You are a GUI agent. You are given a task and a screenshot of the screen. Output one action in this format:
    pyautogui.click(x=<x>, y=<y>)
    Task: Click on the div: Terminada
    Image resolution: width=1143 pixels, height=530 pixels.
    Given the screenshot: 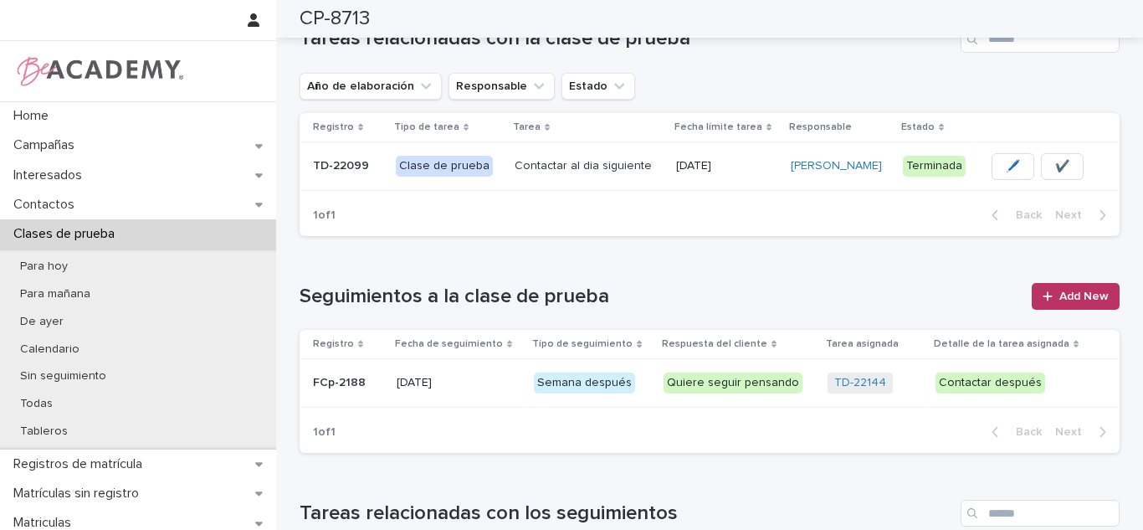 What is the action you would take?
    pyautogui.click(x=934, y=166)
    